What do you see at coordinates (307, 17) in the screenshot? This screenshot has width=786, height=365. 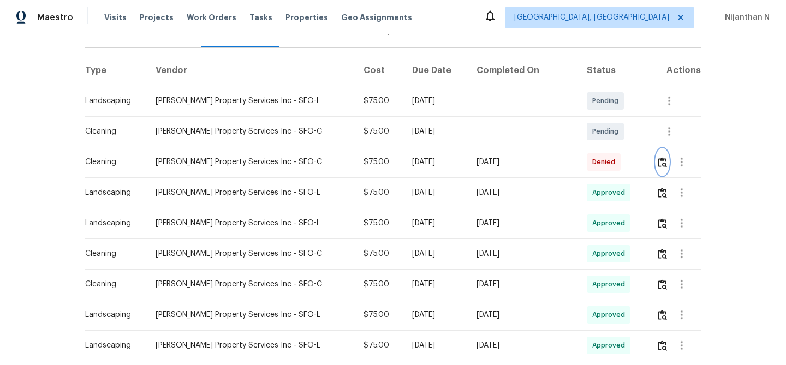 I see `span: Properties` at bounding box center [307, 17].